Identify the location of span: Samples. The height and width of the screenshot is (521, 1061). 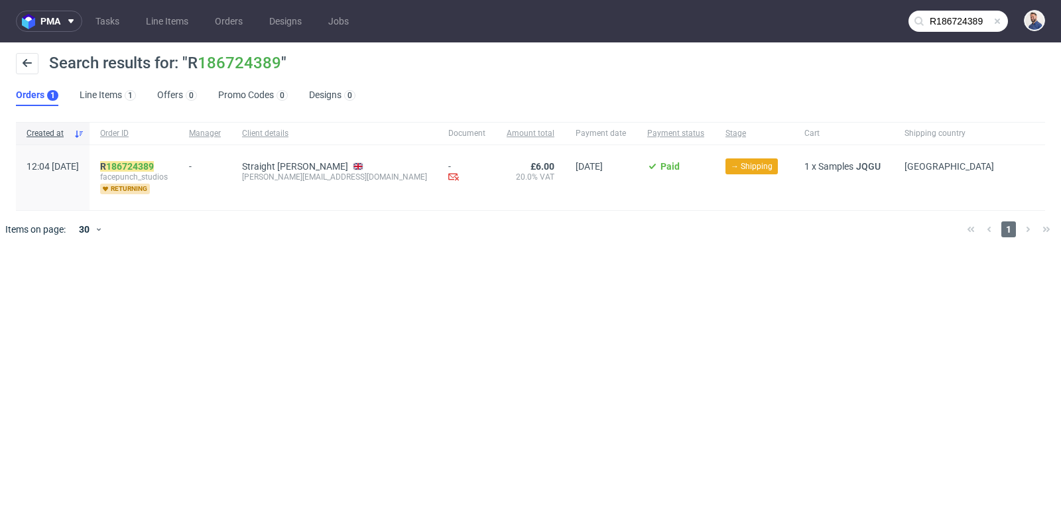
(835, 166).